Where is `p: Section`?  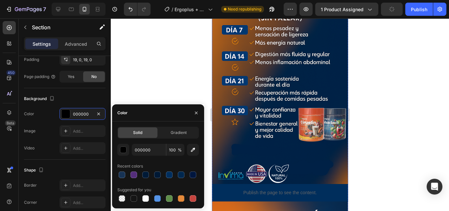 p: Section is located at coordinates (59, 27).